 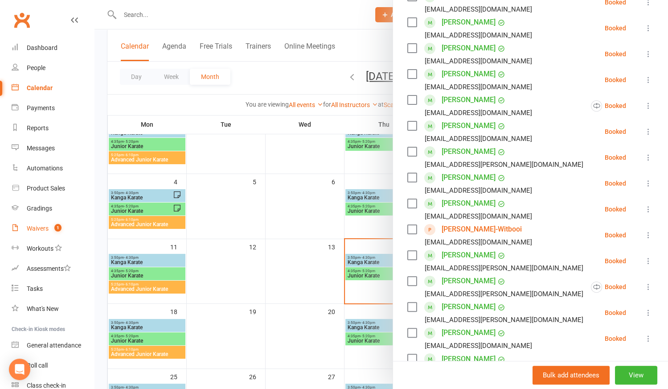 I want to click on div: Product Sales, so click(x=46, y=188).